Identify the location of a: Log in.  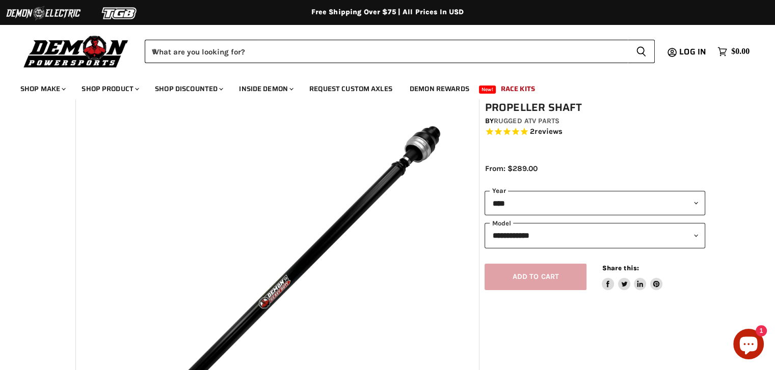
(693, 52).